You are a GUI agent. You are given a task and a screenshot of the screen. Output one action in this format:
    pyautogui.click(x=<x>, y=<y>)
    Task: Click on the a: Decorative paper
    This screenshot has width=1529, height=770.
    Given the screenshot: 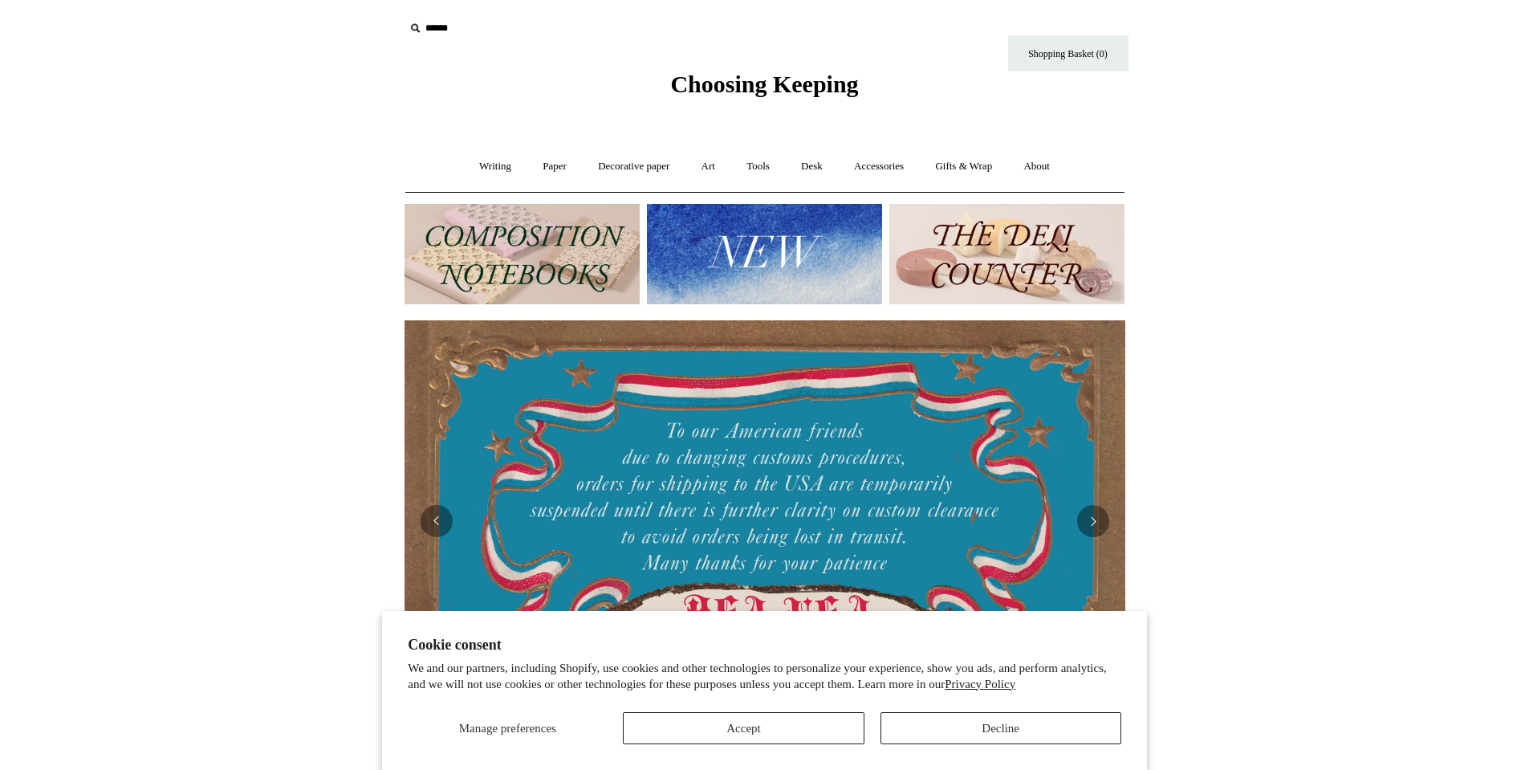 What is the action you would take?
    pyautogui.click(x=633, y=166)
    